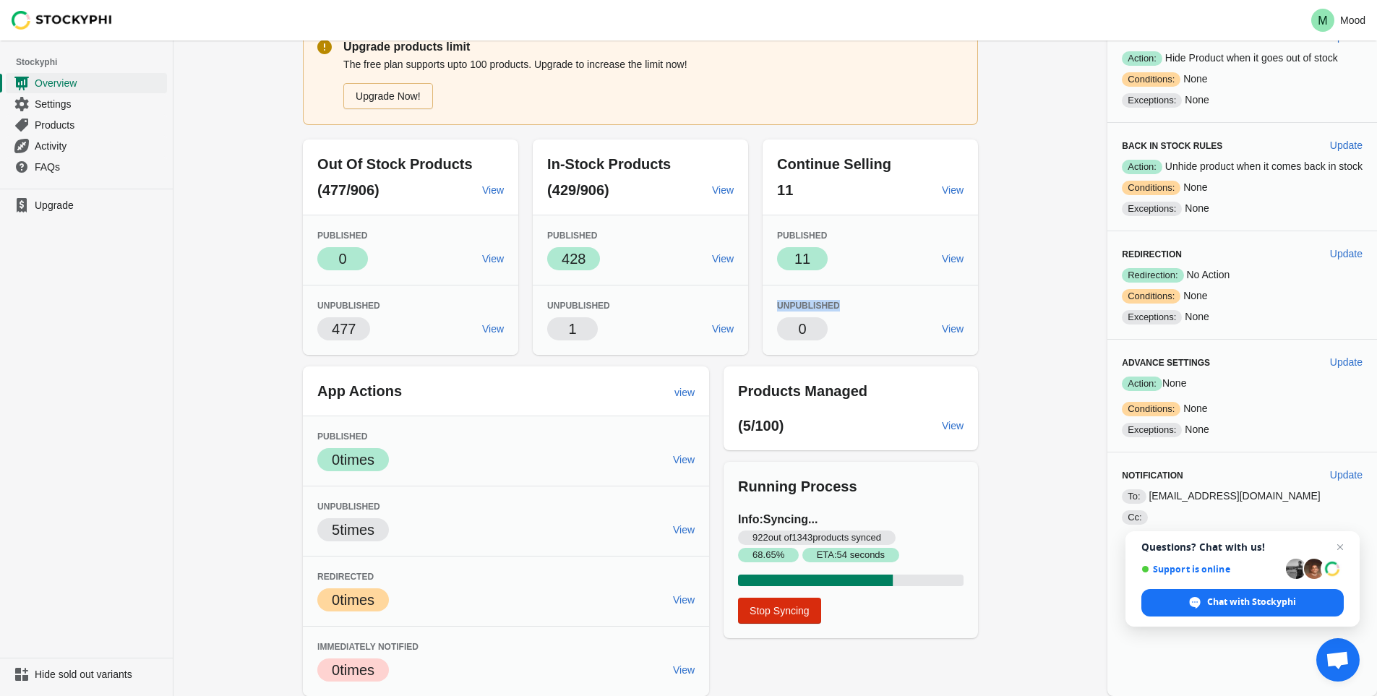 Image resolution: width=1377 pixels, height=696 pixels. Describe the element at coordinates (802, 391) in the screenshot. I see `span: Products Managed` at that location.